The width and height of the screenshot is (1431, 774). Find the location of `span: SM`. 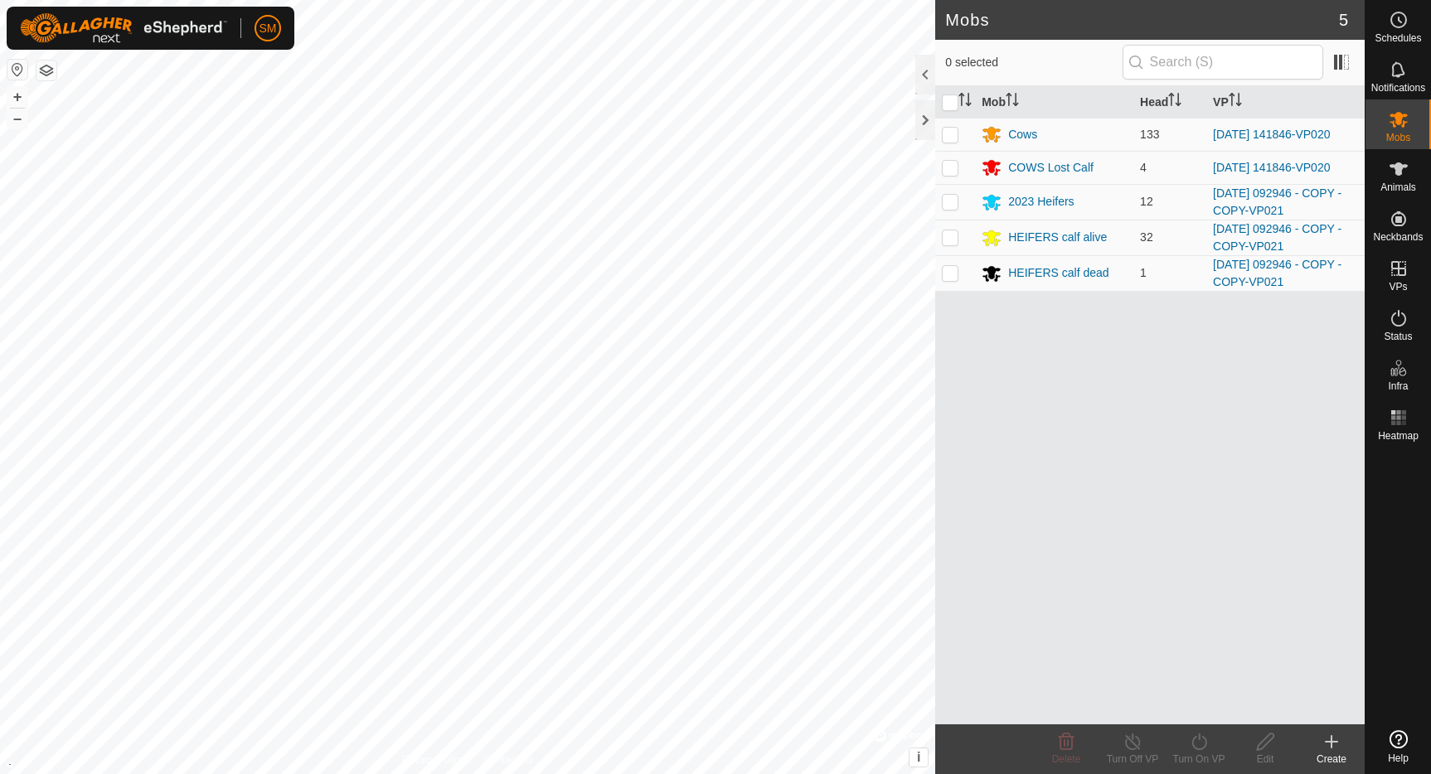

span: SM is located at coordinates (268, 28).